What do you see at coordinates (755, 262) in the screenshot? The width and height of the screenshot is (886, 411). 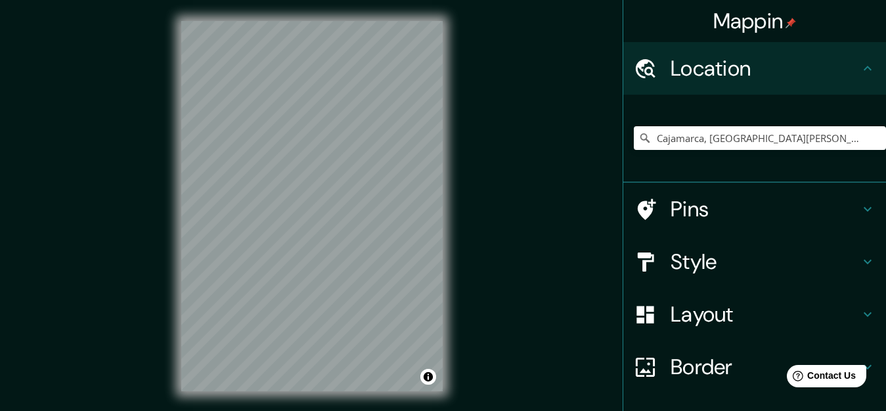 I see `div: Style` at bounding box center [755, 262].